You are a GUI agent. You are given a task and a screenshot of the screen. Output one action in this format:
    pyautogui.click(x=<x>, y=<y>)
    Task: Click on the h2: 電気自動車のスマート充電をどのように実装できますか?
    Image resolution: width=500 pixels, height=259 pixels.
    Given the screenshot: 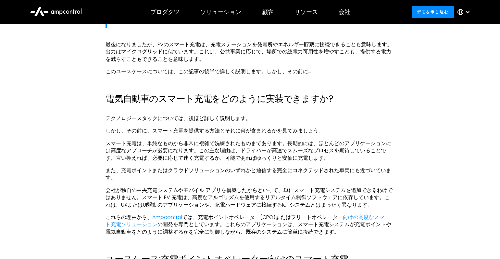 What is the action you would take?
    pyautogui.click(x=250, y=99)
    